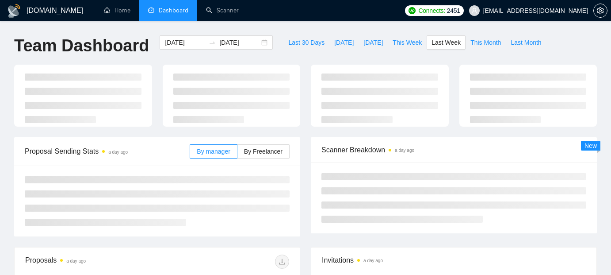 This screenshot has width=611, height=275. Describe the element at coordinates (446, 42) in the screenshot. I see `button: Last Week` at that location.